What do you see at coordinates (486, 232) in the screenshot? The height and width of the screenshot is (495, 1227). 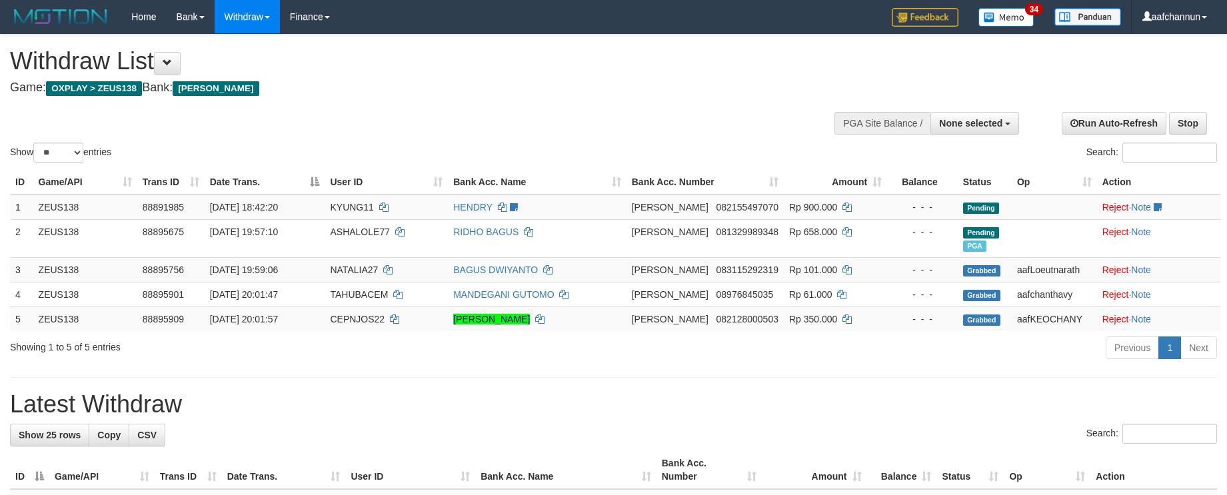 I see `a: RIDHO BAGUS` at bounding box center [486, 232].